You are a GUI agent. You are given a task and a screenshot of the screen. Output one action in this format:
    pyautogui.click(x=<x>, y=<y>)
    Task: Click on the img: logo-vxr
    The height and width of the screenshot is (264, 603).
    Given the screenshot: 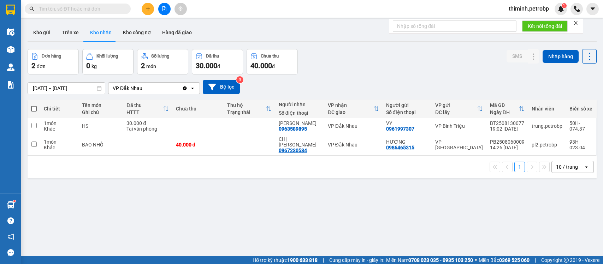 What is the action you would take?
    pyautogui.click(x=11, y=10)
    